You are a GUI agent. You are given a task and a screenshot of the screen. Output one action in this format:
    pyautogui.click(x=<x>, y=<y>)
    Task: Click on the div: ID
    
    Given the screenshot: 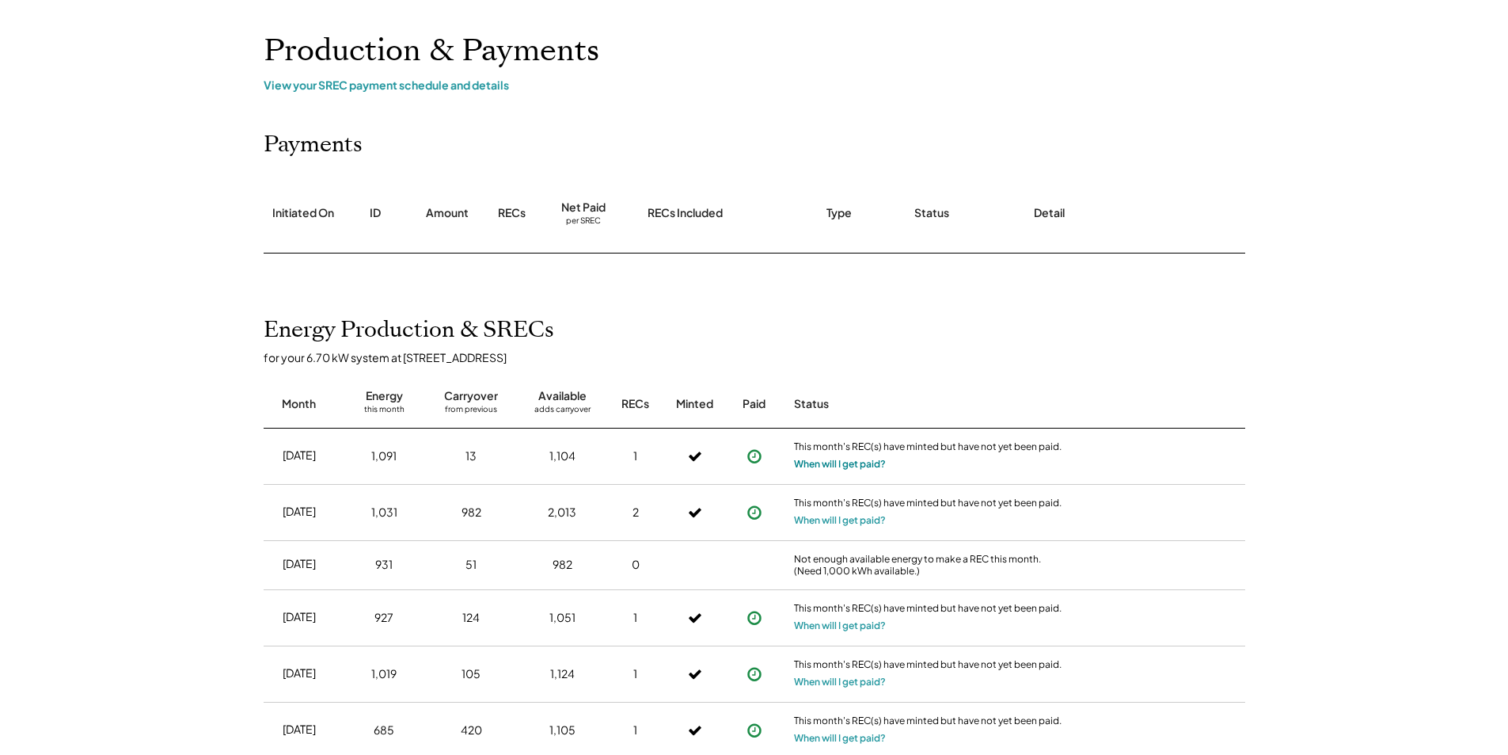 What is the action you would take?
    pyautogui.click(x=375, y=213)
    